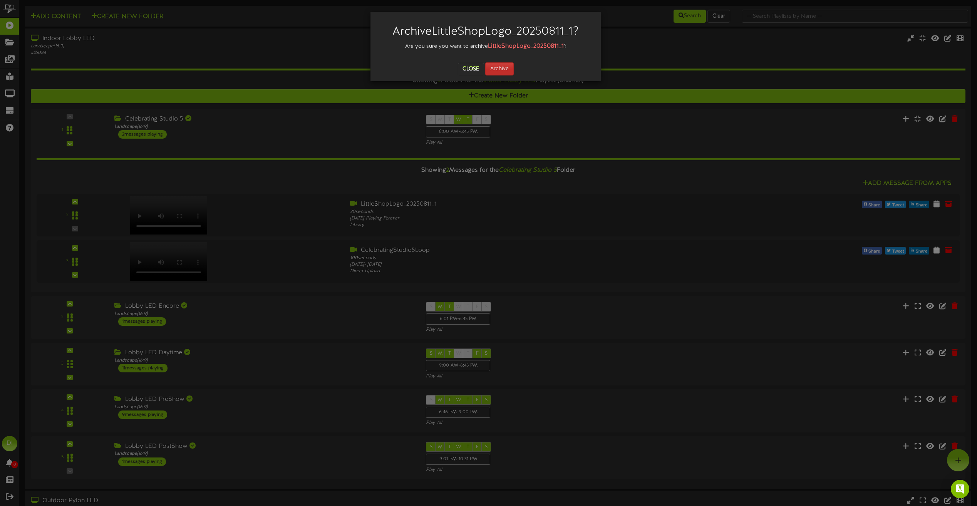  Describe the element at coordinates (960, 489) in the screenshot. I see `div: Open Intercom Messenger` at that location.